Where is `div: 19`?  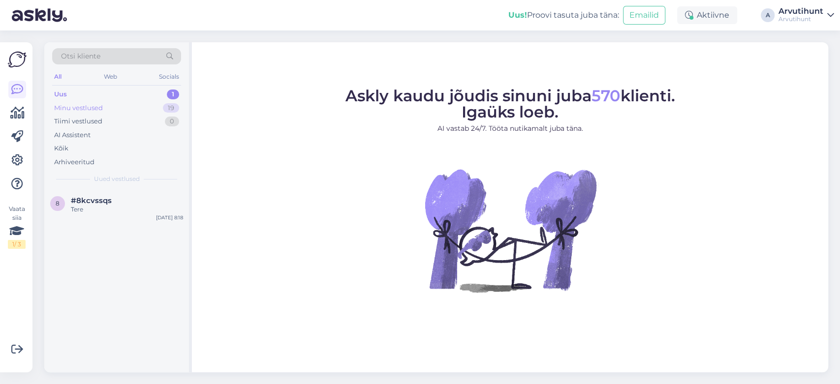 div: 19 is located at coordinates (171, 108).